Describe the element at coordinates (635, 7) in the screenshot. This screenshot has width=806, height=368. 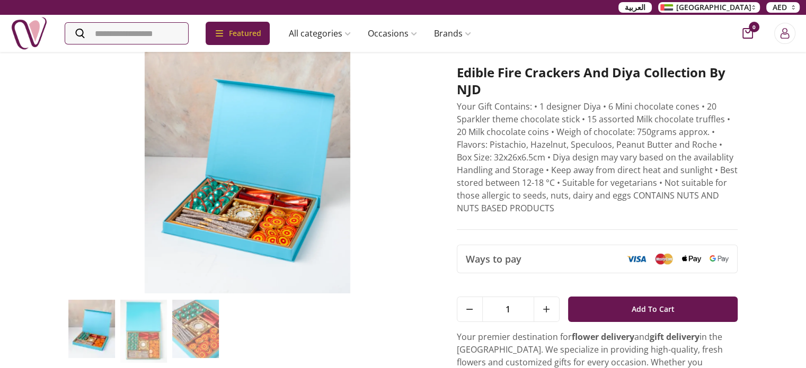
I see `span: العربية` at that location.